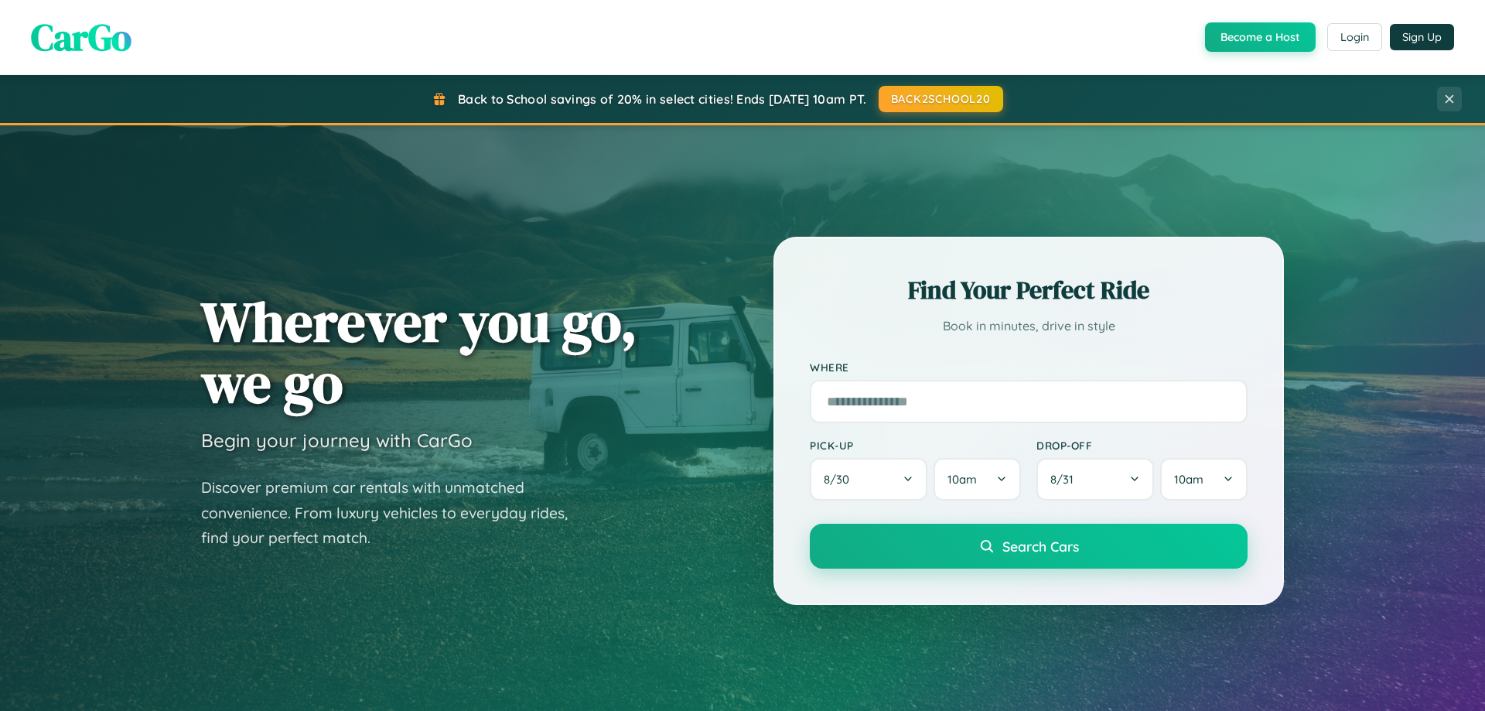  What do you see at coordinates (1421, 37) in the screenshot?
I see `button: Sign Up` at bounding box center [1421, 37].